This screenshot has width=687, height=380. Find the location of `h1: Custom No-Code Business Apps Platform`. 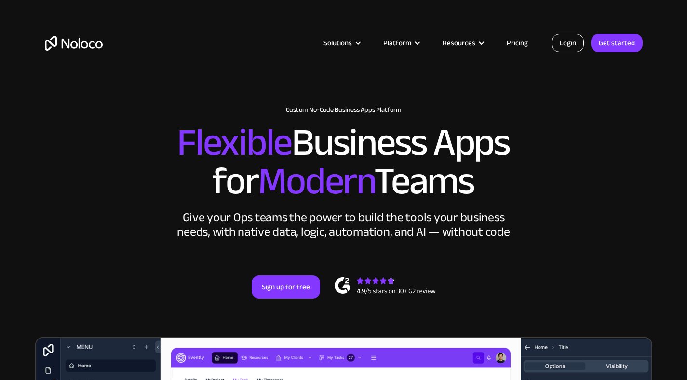

h1: Custom No-Code Business Apps Platform is located at coordinates (344, 110).